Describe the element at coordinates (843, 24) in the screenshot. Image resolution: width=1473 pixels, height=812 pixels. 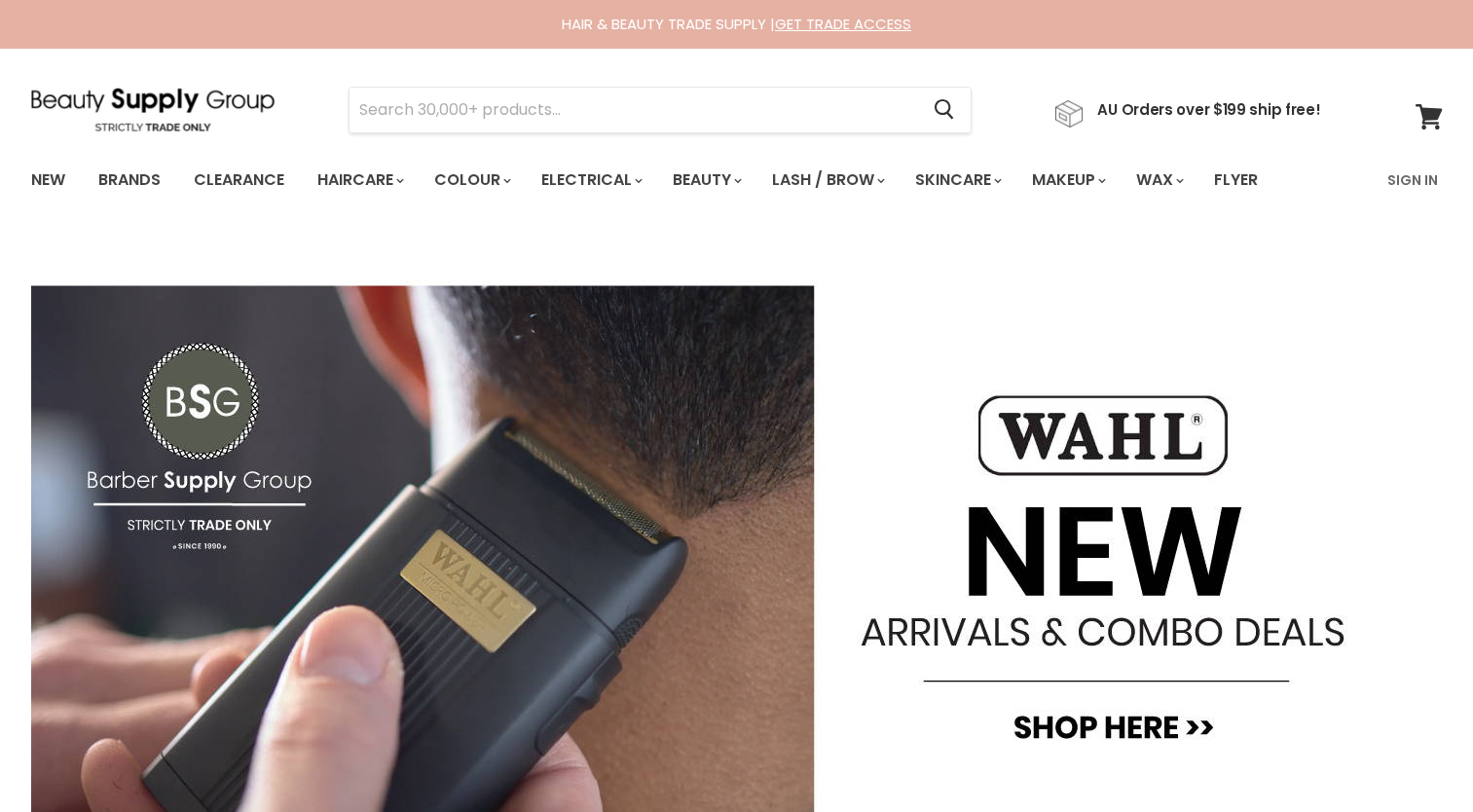
I see `a: GET TRADE ACCESS` at that location.